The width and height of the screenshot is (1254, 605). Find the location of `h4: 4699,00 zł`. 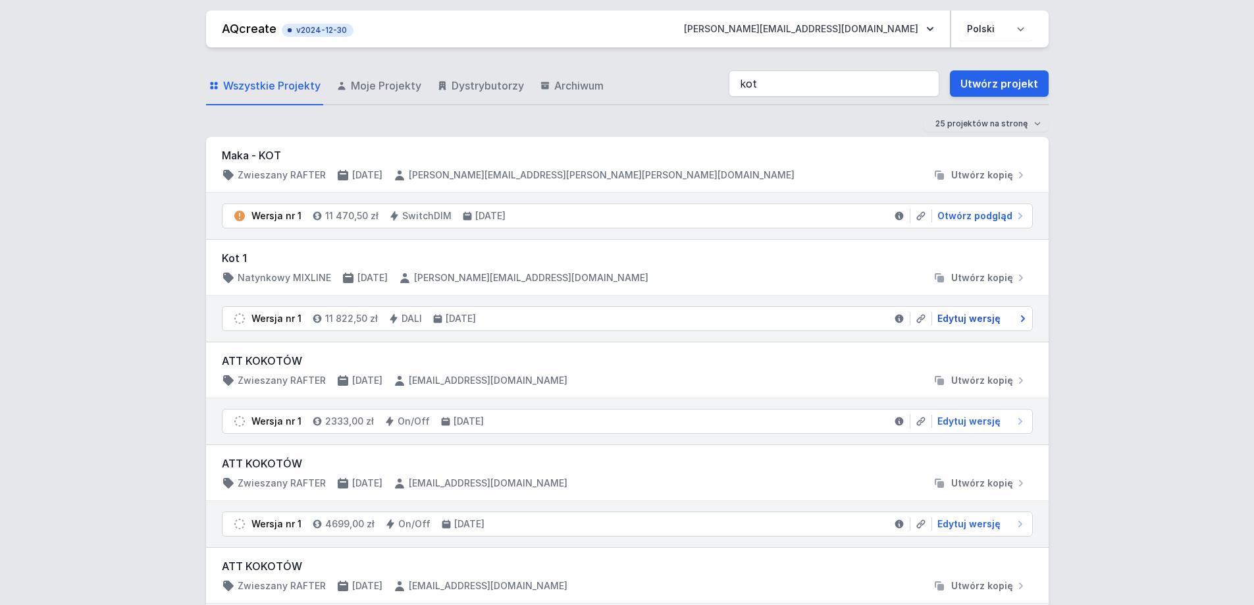

h4: 4699,00 zł is located at coordinates (350, 524).